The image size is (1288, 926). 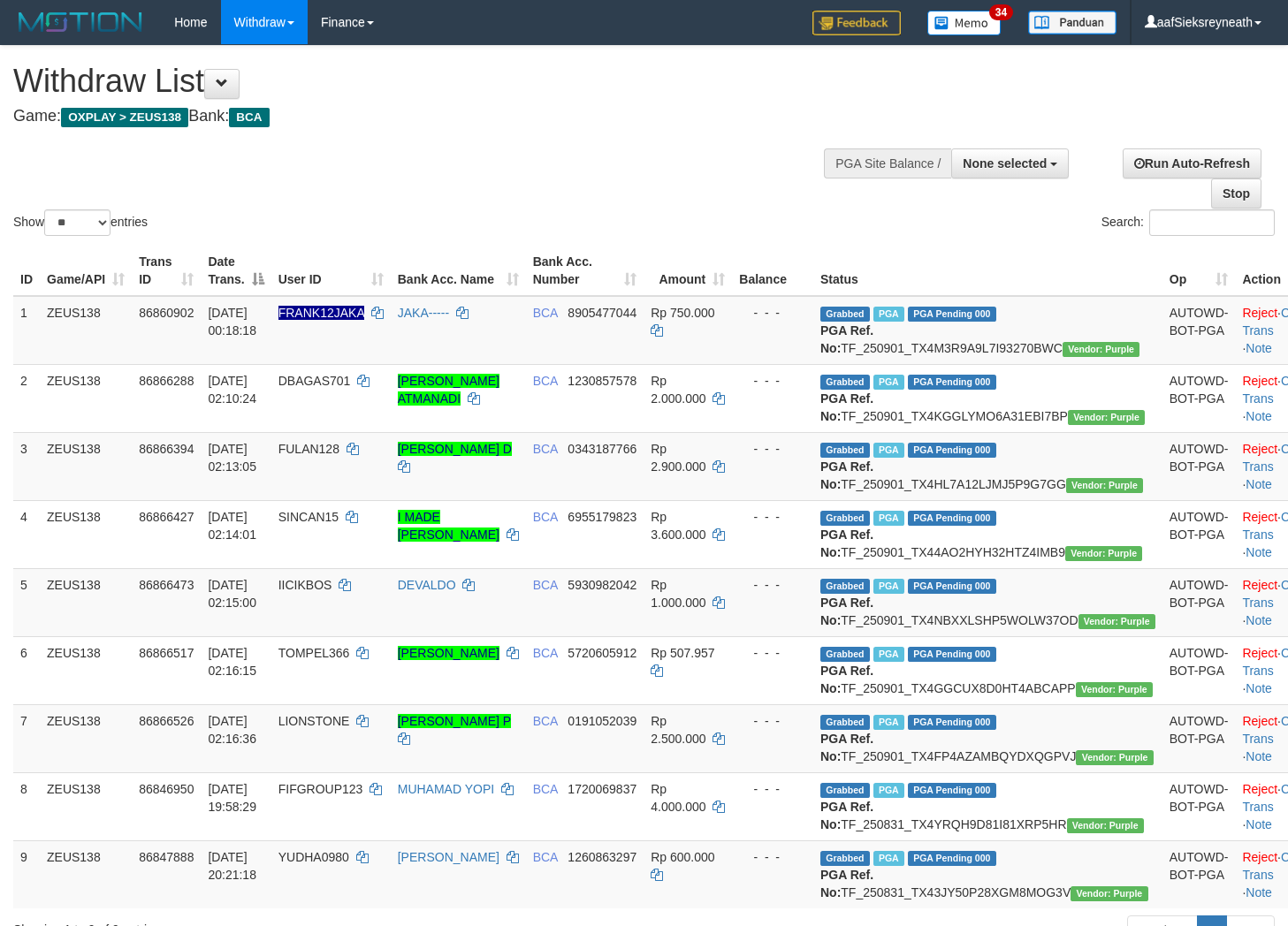 I want to click on td: 7, so click(x=26, y=738).